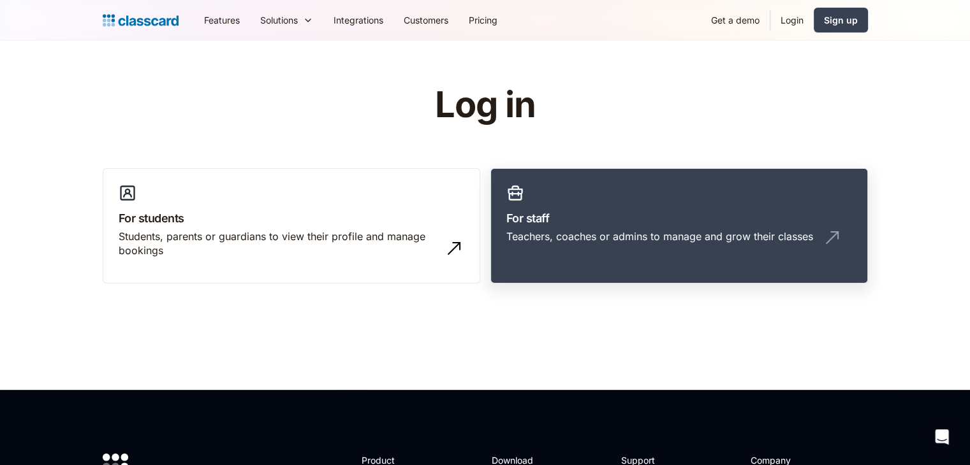  What do you see at coordinates (291, 218) in the screenshot?
I see `h3: For students` at bounding box center [291, 218].